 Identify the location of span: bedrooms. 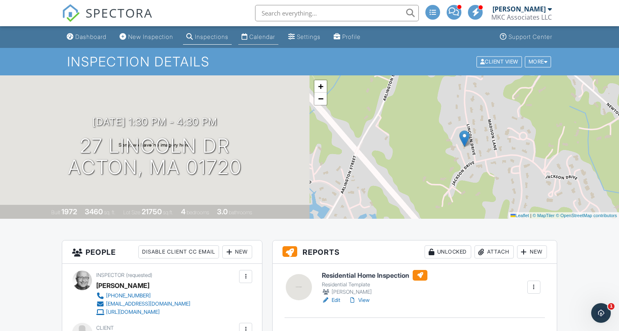
(198, 212).